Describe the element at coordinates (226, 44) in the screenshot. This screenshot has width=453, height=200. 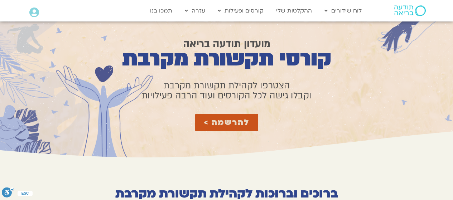
I see `h1: מועדון תודעה בריאה` at that location.